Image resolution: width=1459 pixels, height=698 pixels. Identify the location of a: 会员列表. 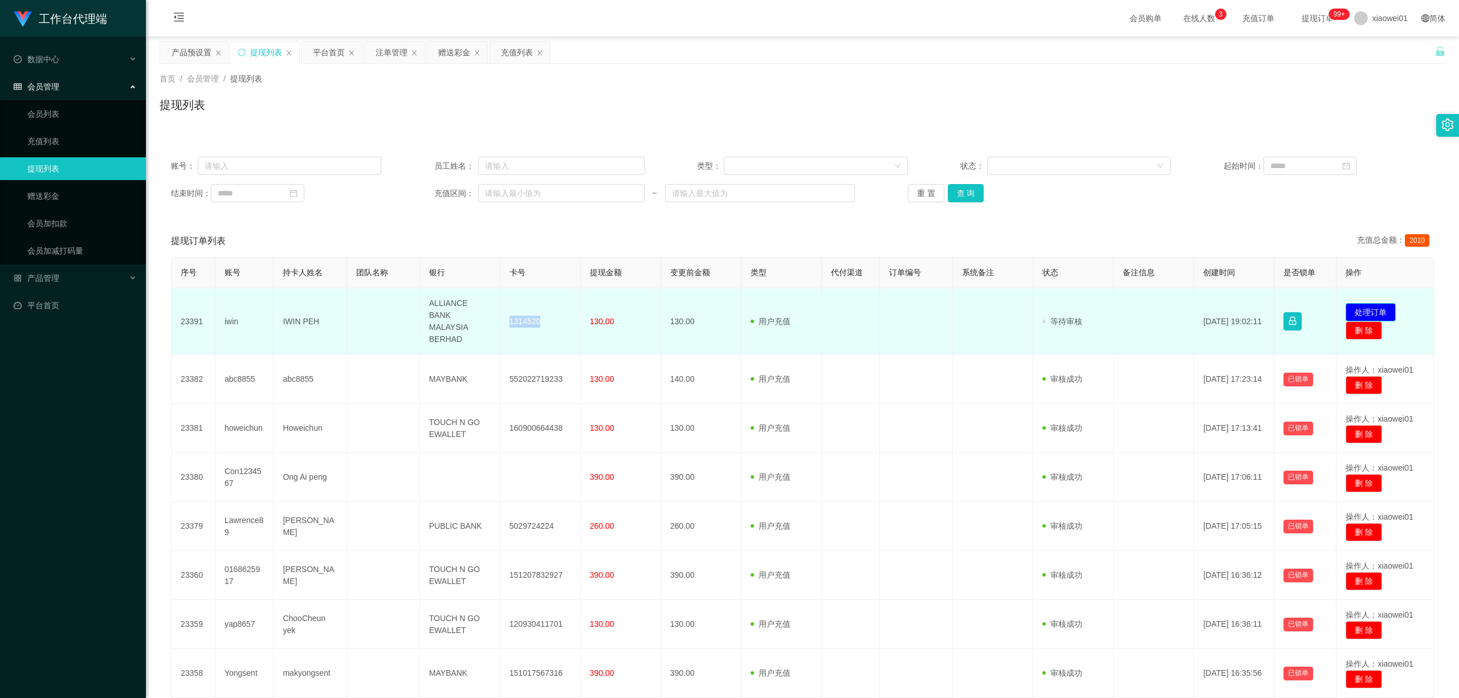
(82, 114).